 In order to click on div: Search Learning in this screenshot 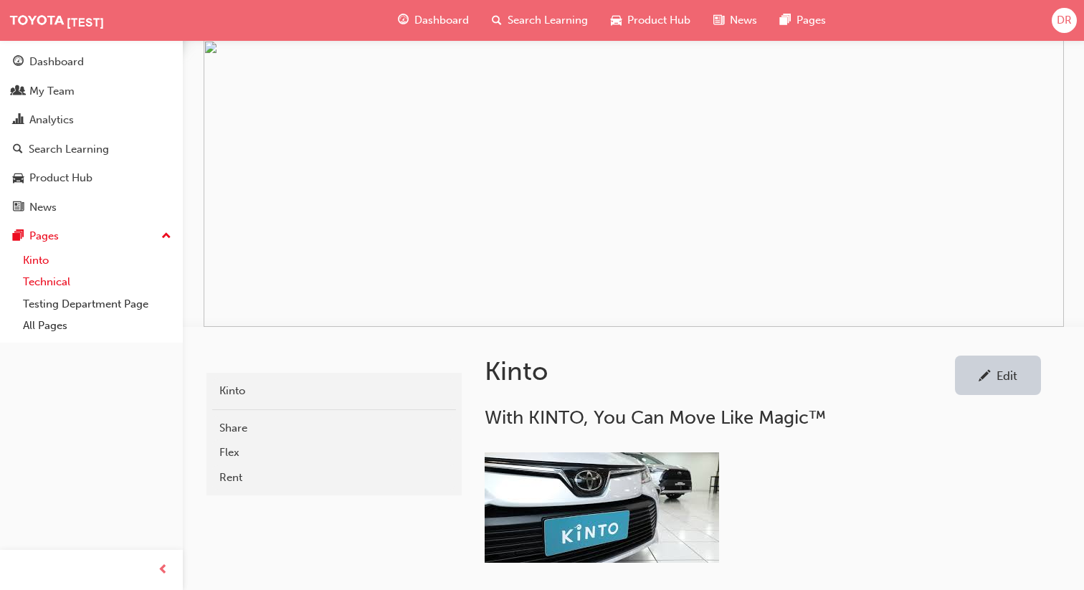, I will do `click(69, 149)`.